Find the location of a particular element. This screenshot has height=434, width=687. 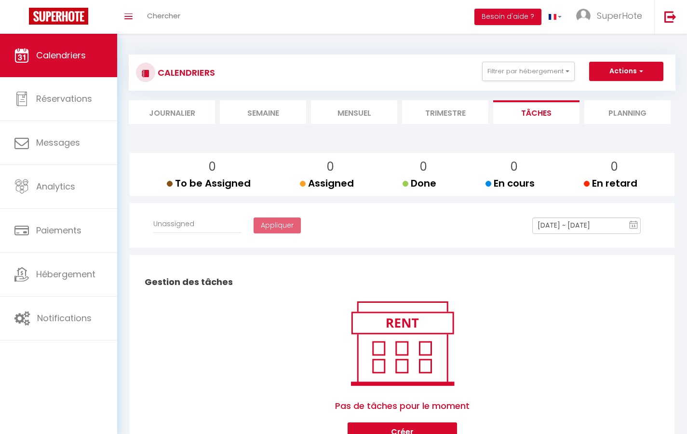

span: En cours is located at coordinates (510, 183).